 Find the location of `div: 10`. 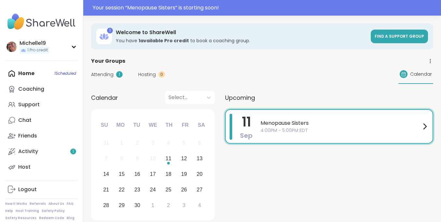

div: 10 is located at coordinates (153, 158).